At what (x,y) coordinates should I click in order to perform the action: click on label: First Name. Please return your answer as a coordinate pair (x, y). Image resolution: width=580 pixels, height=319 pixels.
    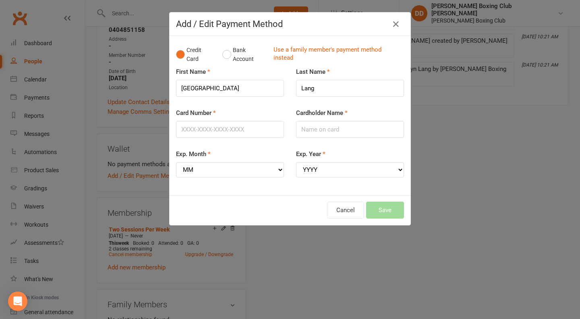
    Looking at the image, I should click on (193, 72).